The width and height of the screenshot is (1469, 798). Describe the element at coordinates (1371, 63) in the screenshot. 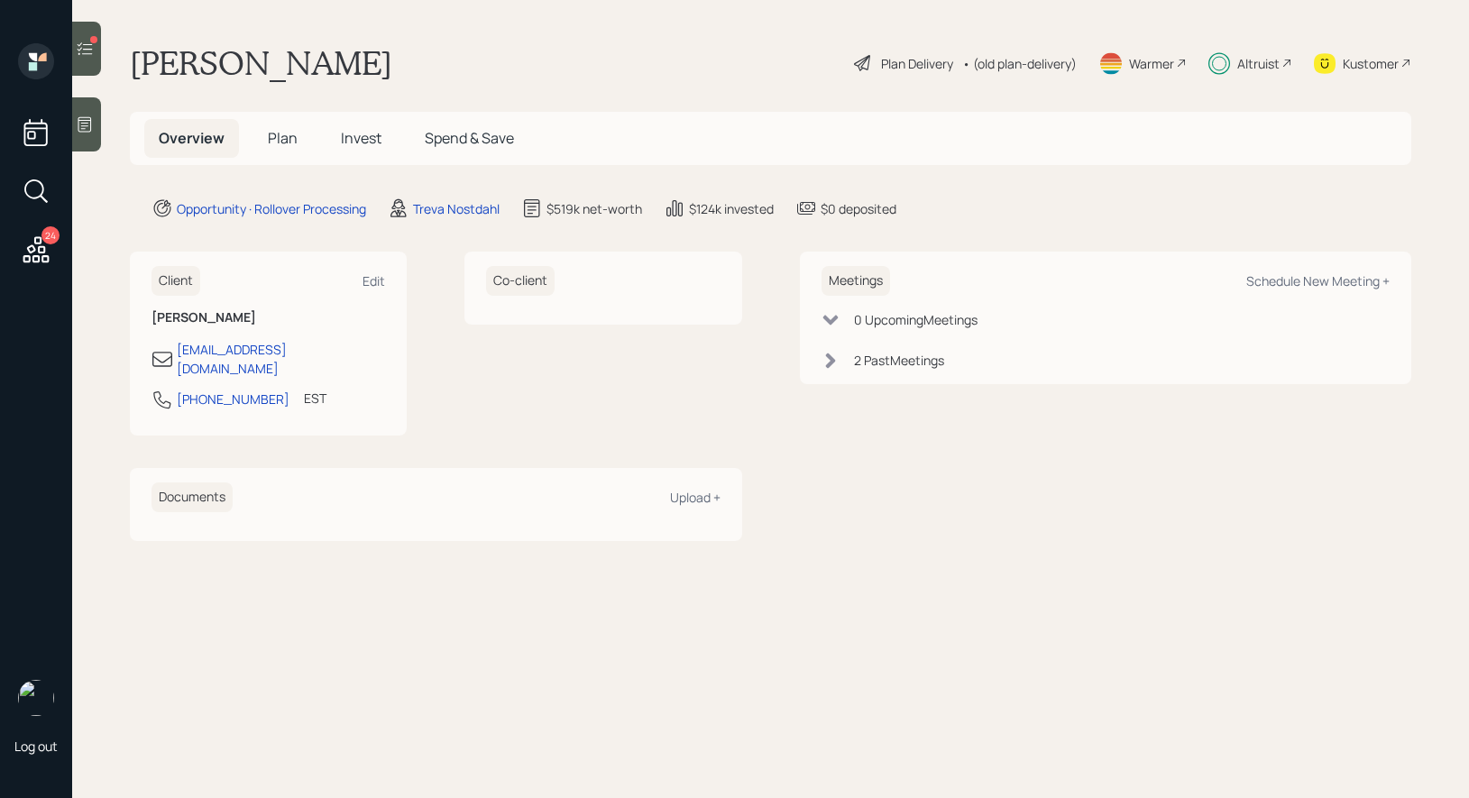

I see `div: Kustomer` at that location.